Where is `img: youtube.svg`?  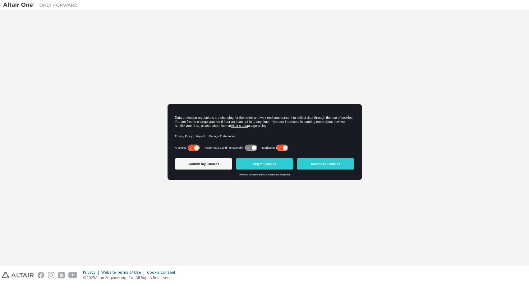 img: youtube.svg is located at coordinates (73, 275).